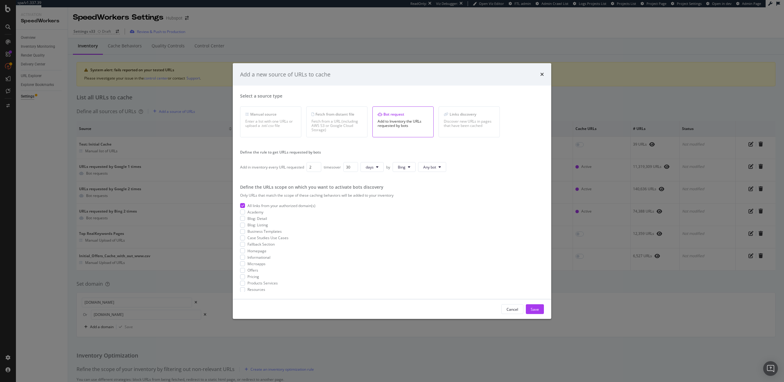  What do you see at coordinates (285, 74) in the screenshot?
I see `div: Add a new source of URLs to cache` at bounding box center [285, 74].